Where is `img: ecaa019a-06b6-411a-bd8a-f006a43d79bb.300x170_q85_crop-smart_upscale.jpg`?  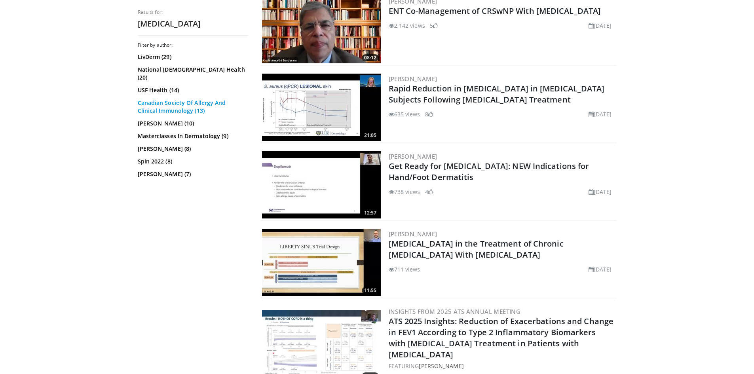 img: ecaa019a-06b6-411a-bd8a-f006a43d79bb.300x170_q85_crop-smart_upscale.jpg is located at coordinates (321, 185).